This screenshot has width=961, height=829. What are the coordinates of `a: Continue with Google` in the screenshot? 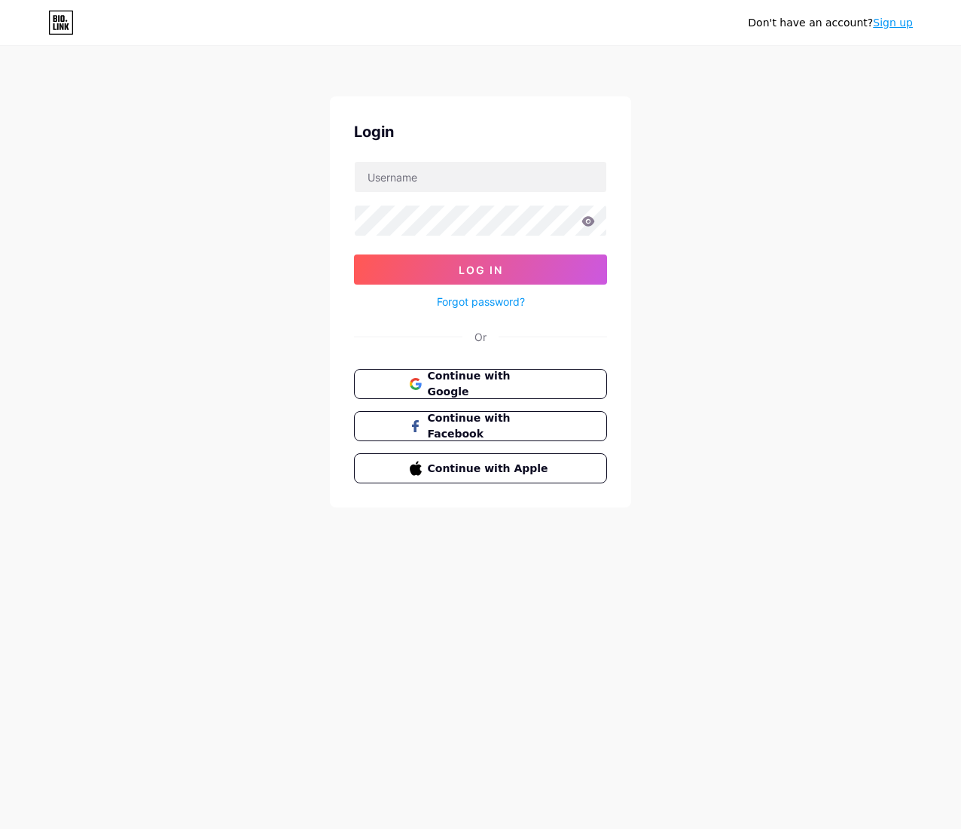 It's located at (481, 384).